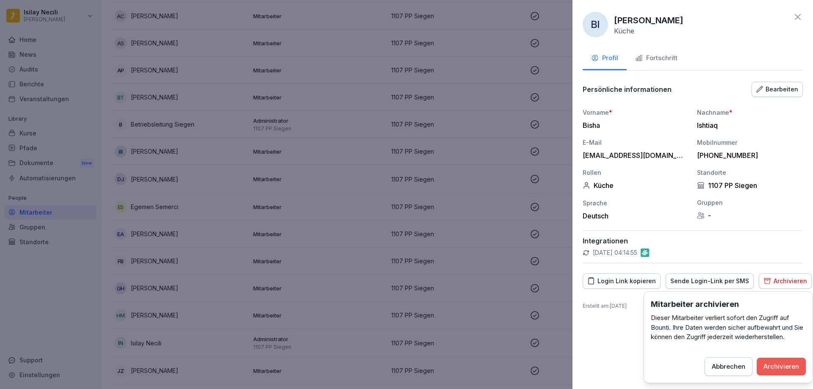  Describe the element at coordinates (627, 89) in the screenshot. I see `p: Persönliche informationen` at that location.